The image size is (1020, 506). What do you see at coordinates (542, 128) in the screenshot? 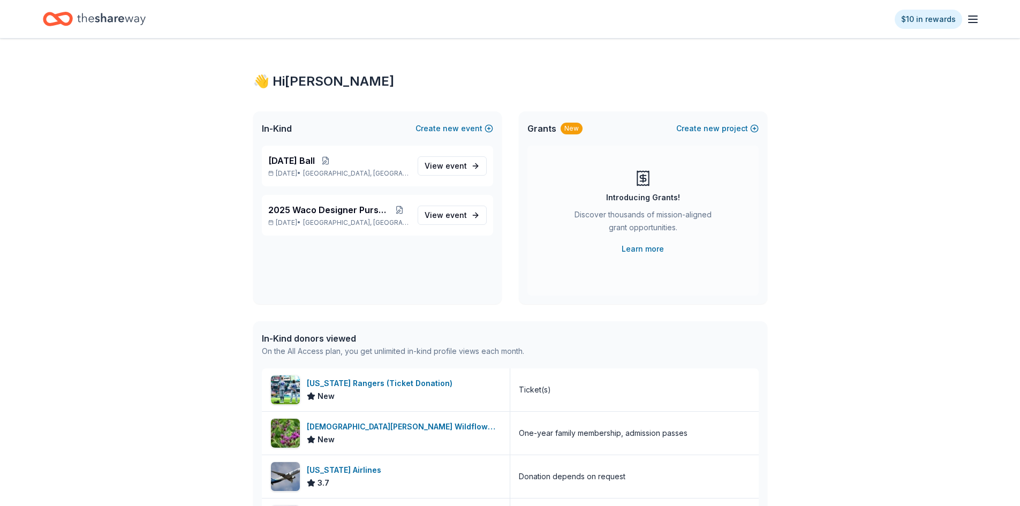
I see `span: Grants` at bounding box center [542, 128].